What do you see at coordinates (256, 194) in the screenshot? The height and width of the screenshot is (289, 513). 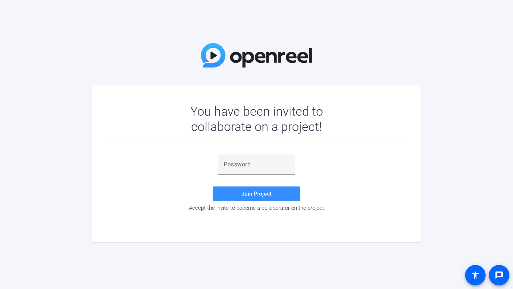 I see `button: Join Project` at bounding box center [256, 194].